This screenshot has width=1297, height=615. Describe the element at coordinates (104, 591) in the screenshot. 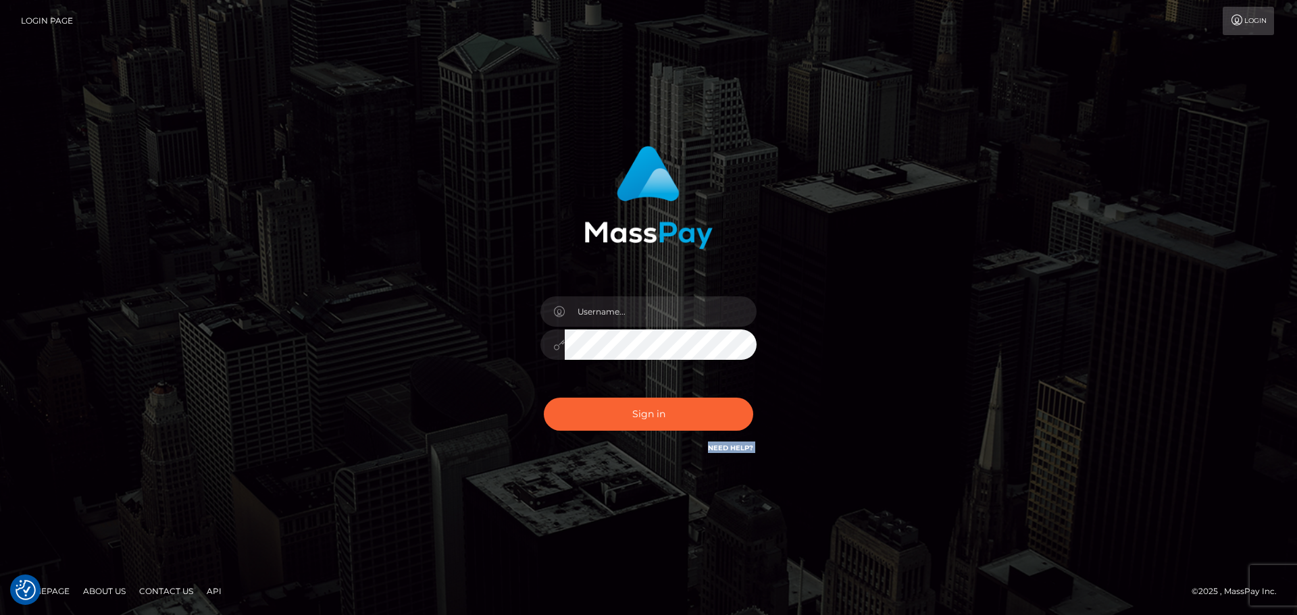

I see `a: About Us` at that location.